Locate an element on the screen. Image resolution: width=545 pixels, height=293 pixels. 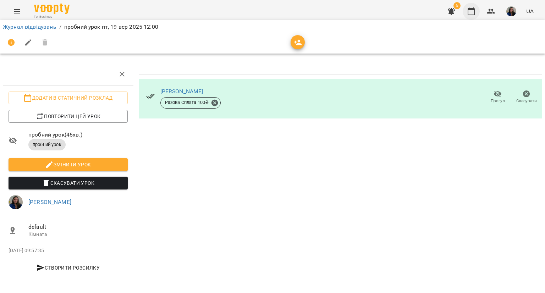
span: For Business is located at coordinates (52, 17).